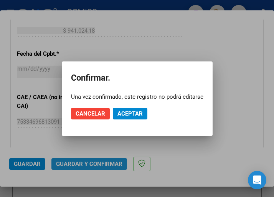 The image size is (274, 197). What do you see at coordinates (90, 113) in the screenshot?
I see `span: Cancelar` at bounding box center [90, 113].